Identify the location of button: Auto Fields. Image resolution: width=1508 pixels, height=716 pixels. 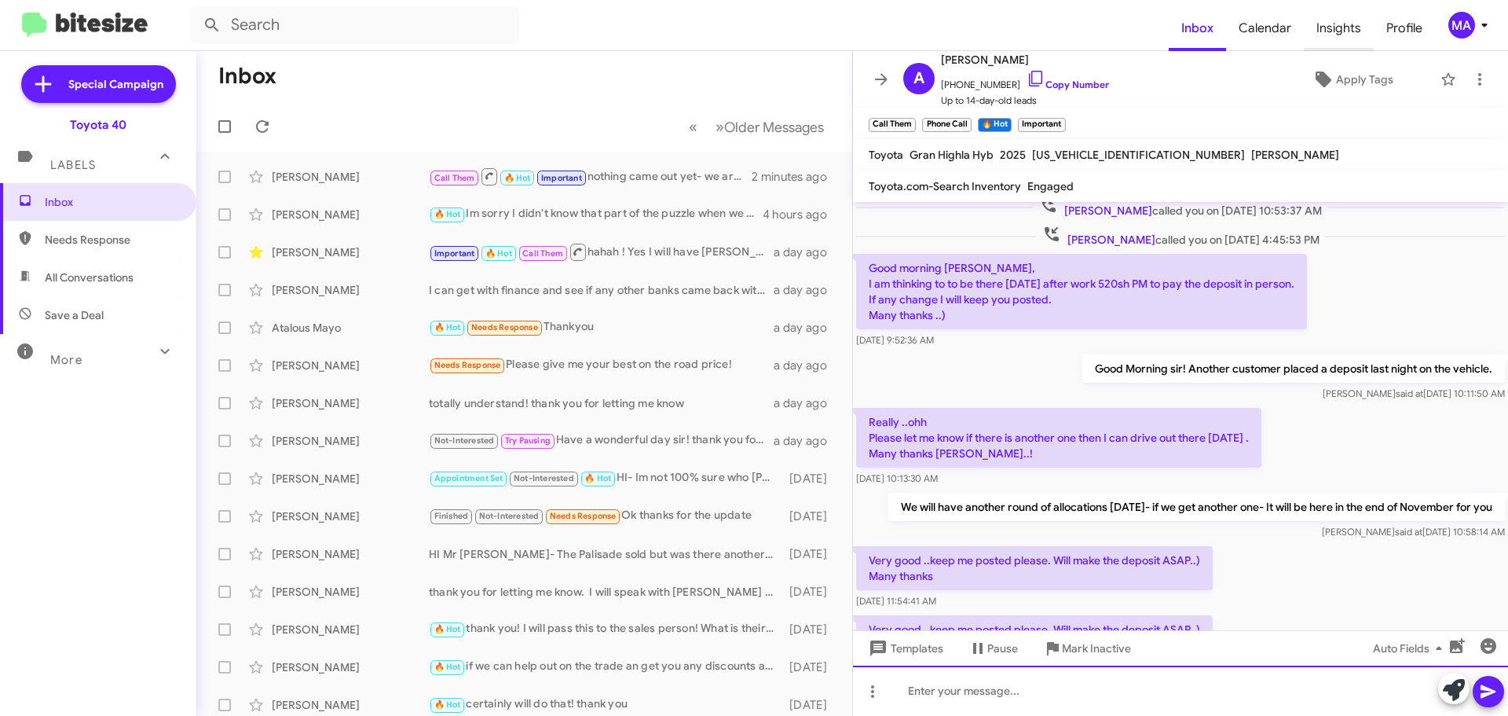
(1411, 648).